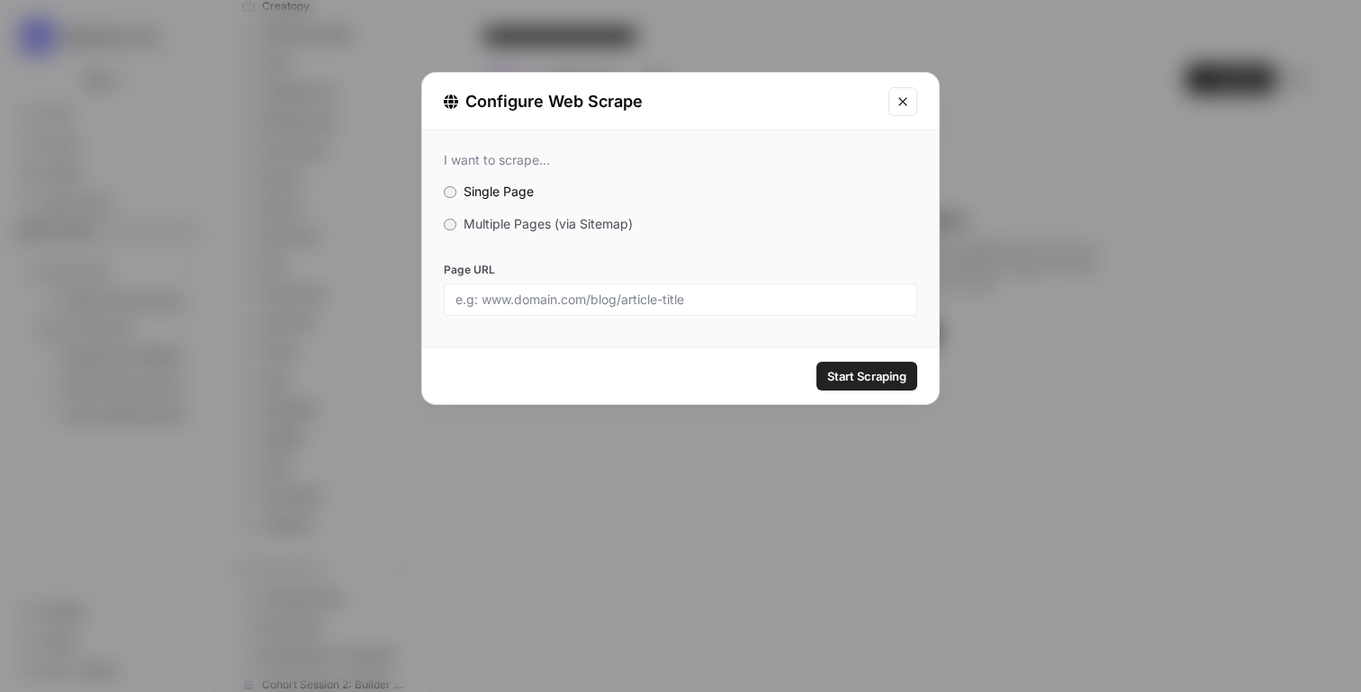 The width and height of the screenshot is (1361, 692). Describe the element at coordinates (680, 300) in the screenshot. I see `input: e.g: www.domain.com/blog/article-title` at that location.